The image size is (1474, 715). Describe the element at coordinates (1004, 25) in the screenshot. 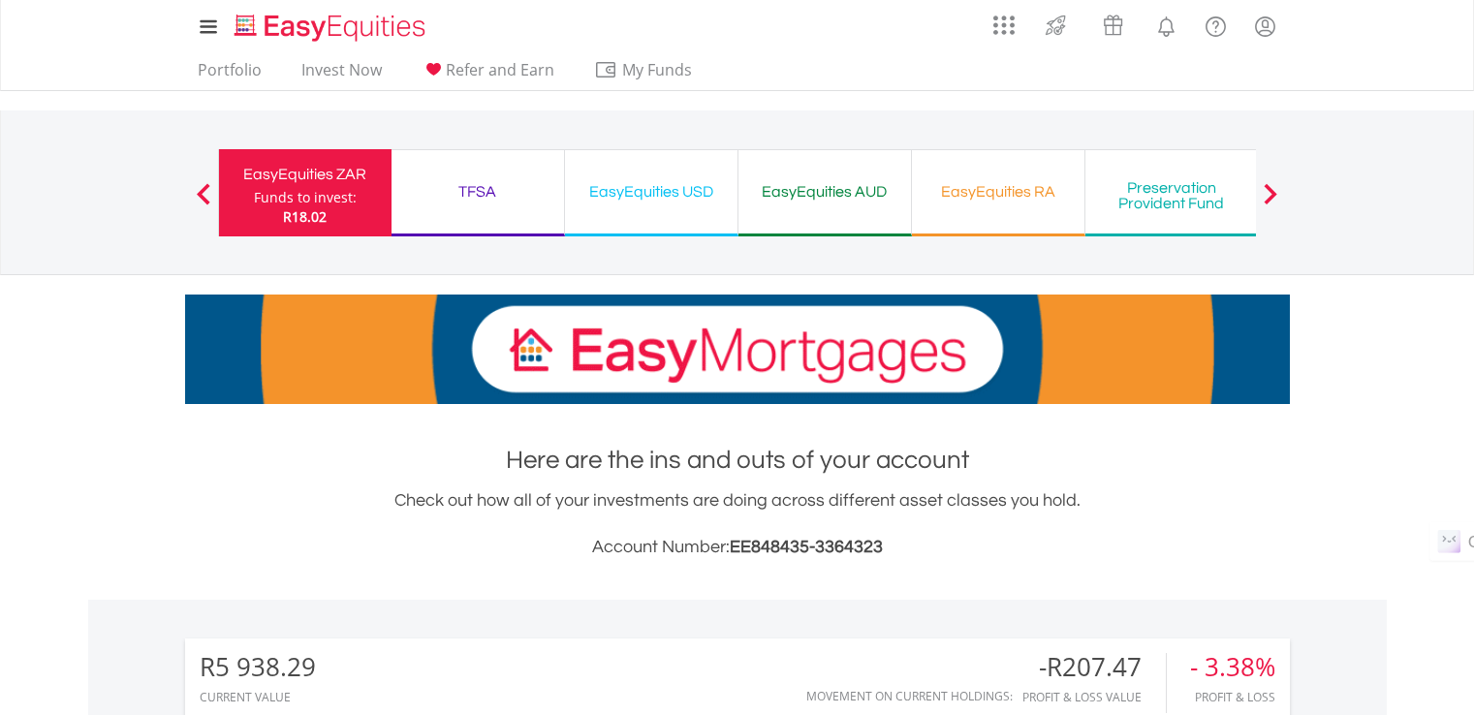

I see `img: grid-menu-icon.svg` at that location.